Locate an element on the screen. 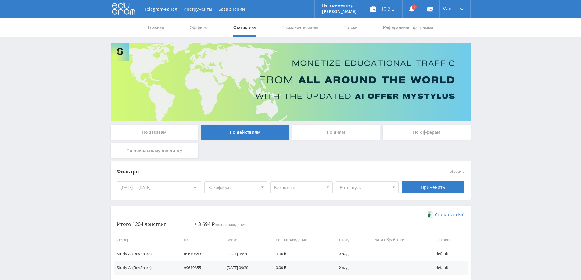 The image size is (581, 280). td: Время is located at coordinates (245, 240).